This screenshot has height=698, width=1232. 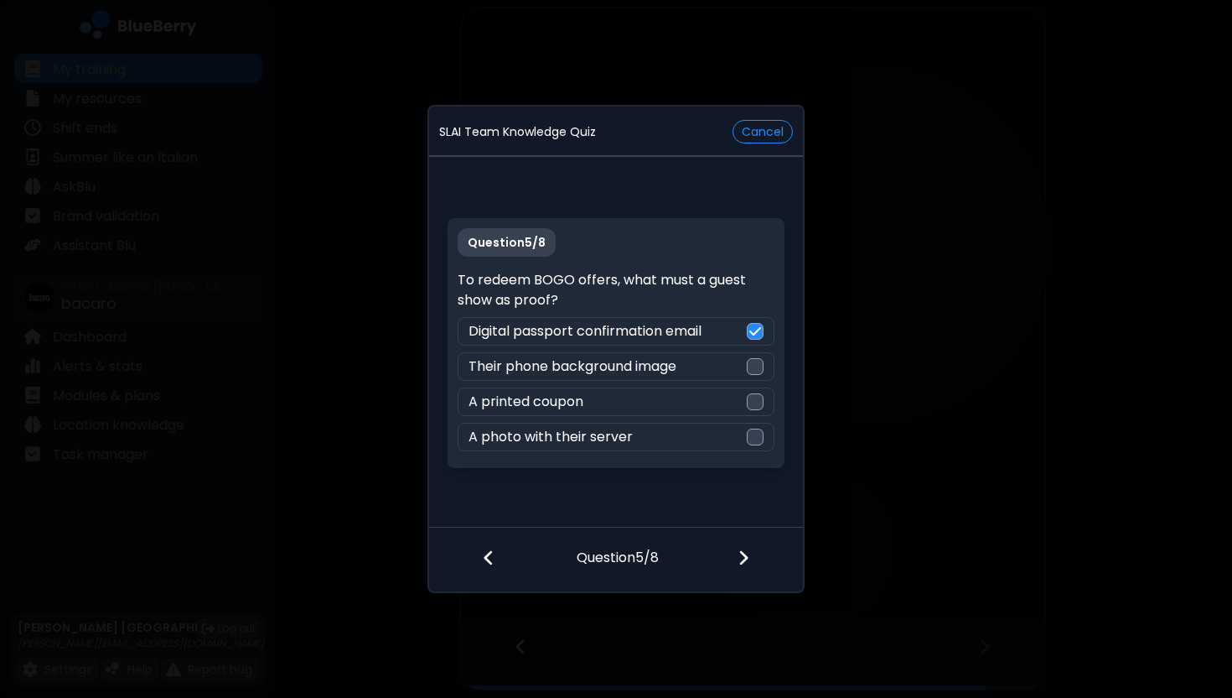 I want to click on p: SLAI Team Knowledge Quiz, so click(x=517, y=132).